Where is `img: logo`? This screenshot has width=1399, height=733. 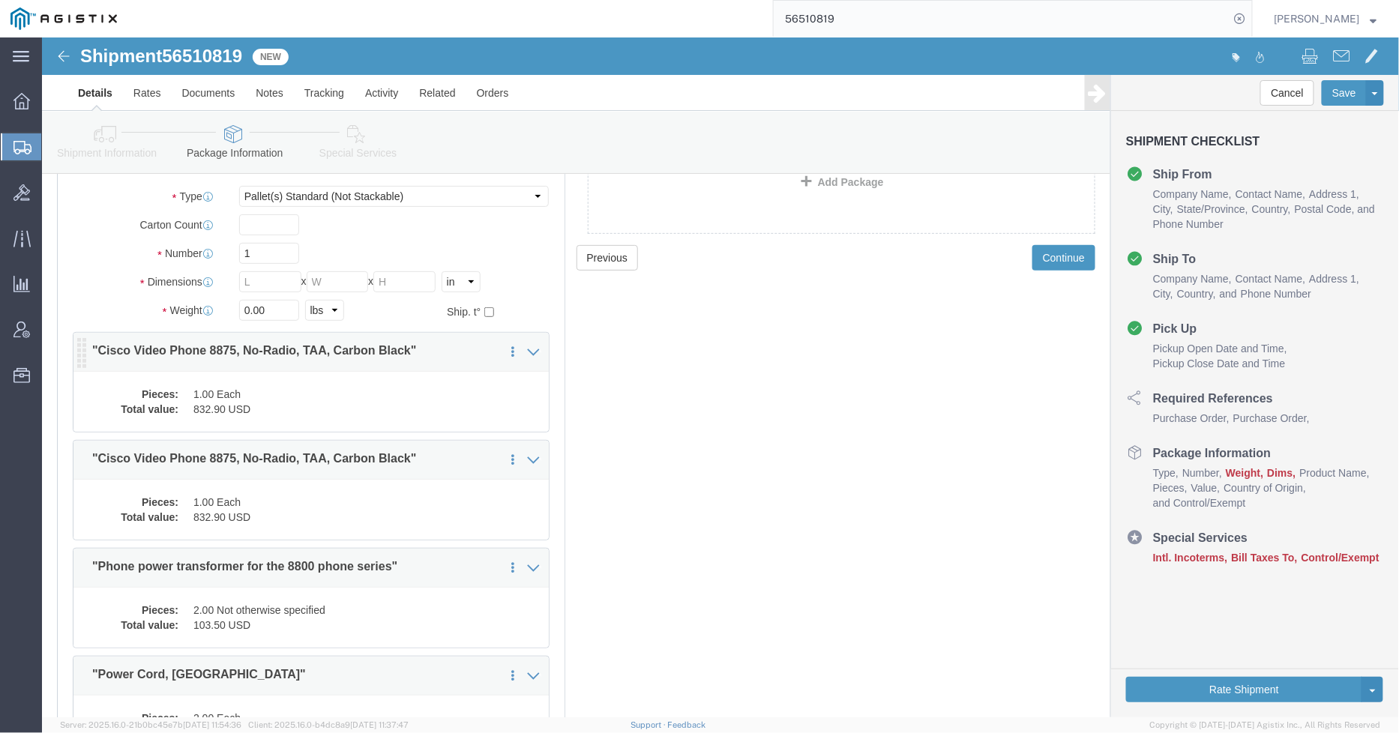
img: logo is located at coordinates (64, 19).